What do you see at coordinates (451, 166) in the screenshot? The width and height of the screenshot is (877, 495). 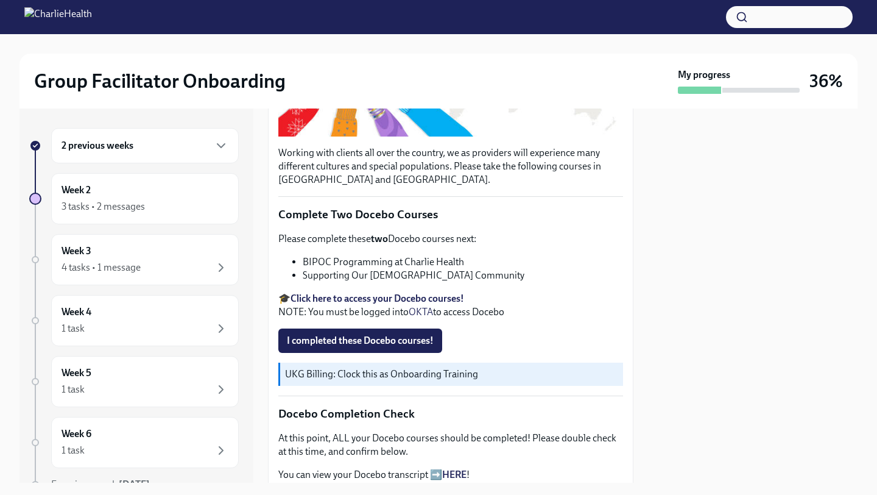 I see `p: Working with clients all over the country, we as providers will experience many different culture...` at bounding box center [451, 166].